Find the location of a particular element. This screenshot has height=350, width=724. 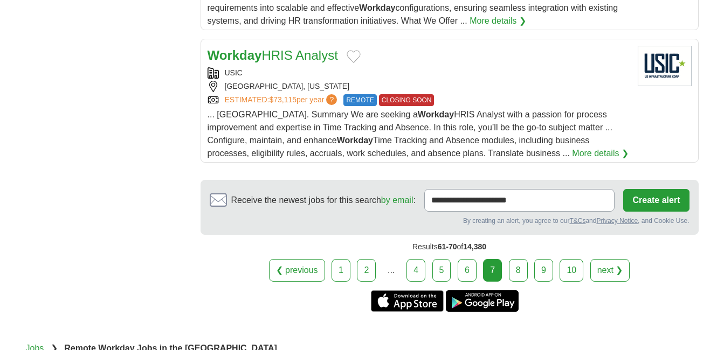

a: T&Cs is located at coordinates (577, 221).